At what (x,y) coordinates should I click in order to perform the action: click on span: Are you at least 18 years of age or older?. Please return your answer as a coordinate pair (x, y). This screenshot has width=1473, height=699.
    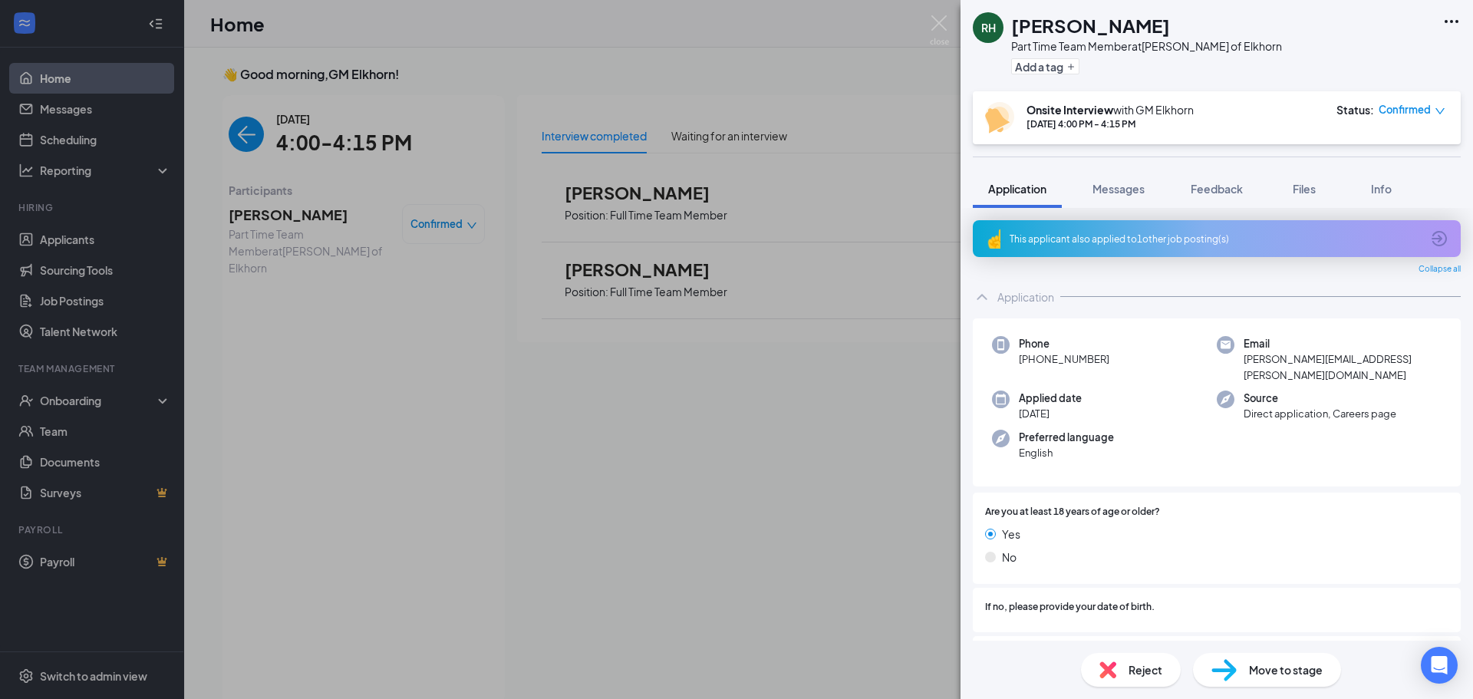
    Looking at the image, I should click on (1072, 512).